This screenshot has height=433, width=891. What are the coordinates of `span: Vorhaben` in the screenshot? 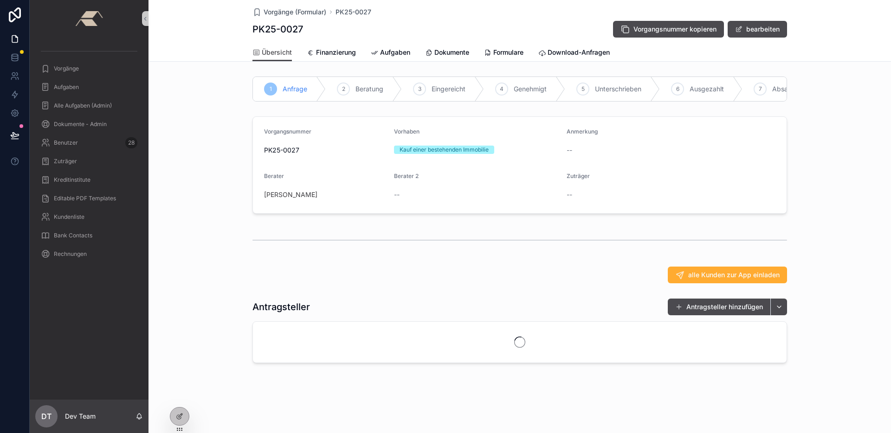 It's located at (406, 131).